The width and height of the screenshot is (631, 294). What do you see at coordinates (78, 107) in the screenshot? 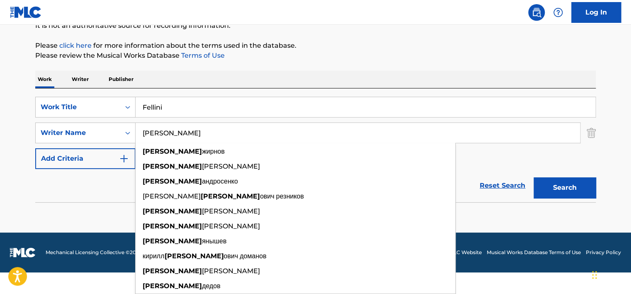
I see `div: Work Title` at bounding box center [78, 107].